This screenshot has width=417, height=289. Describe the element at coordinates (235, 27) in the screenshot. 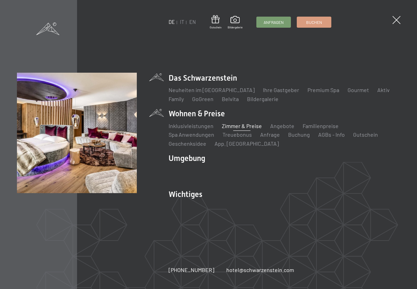

I see `span: Bildergalerie` at that location.